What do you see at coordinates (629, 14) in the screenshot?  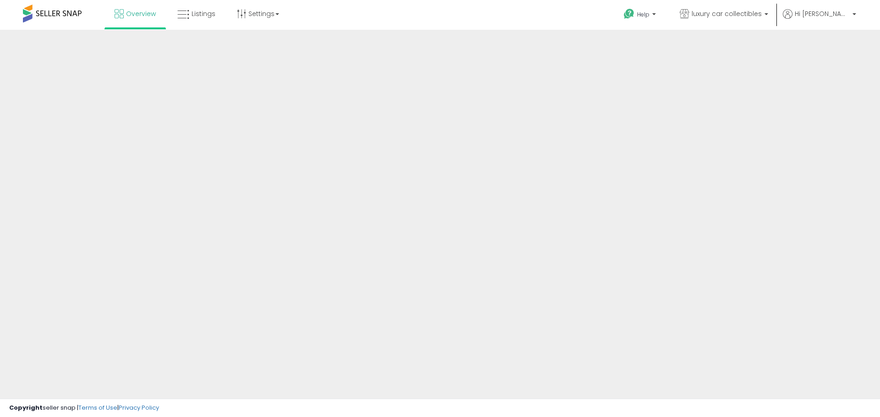 I see `i: Get Help` at bounding box center [629, 14].